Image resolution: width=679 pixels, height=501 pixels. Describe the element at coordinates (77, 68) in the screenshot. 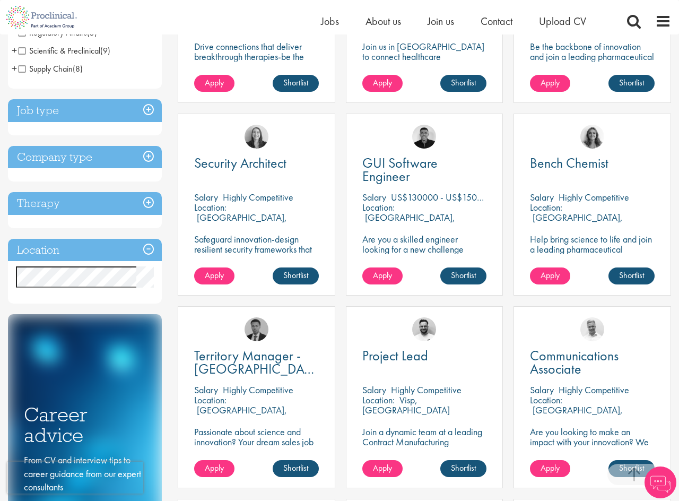

I see `span: (8)` at that location.